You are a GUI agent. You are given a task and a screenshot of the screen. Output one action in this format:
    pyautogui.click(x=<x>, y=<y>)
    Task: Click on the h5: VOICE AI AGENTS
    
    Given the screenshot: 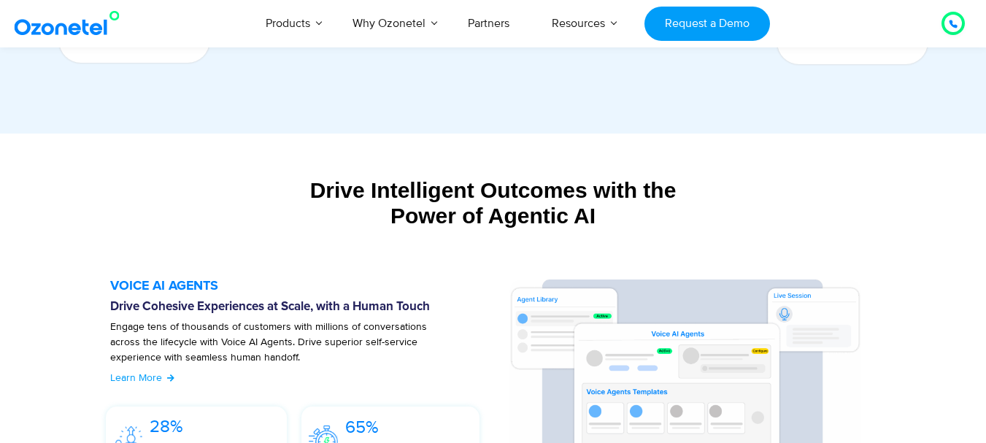 What is the action you would take?
    pyautogui.click(x=302, y=286)
    